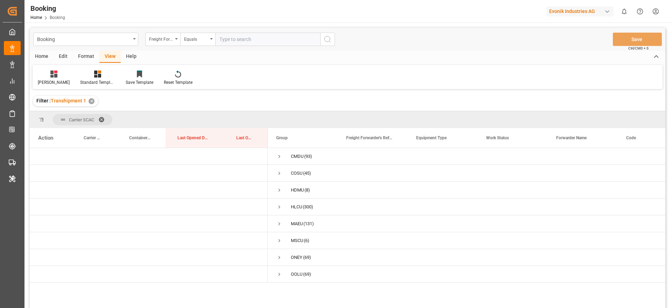 The width and height of the screenshot is (672, 308). I want to click on span: Container No., so click(140, 138).